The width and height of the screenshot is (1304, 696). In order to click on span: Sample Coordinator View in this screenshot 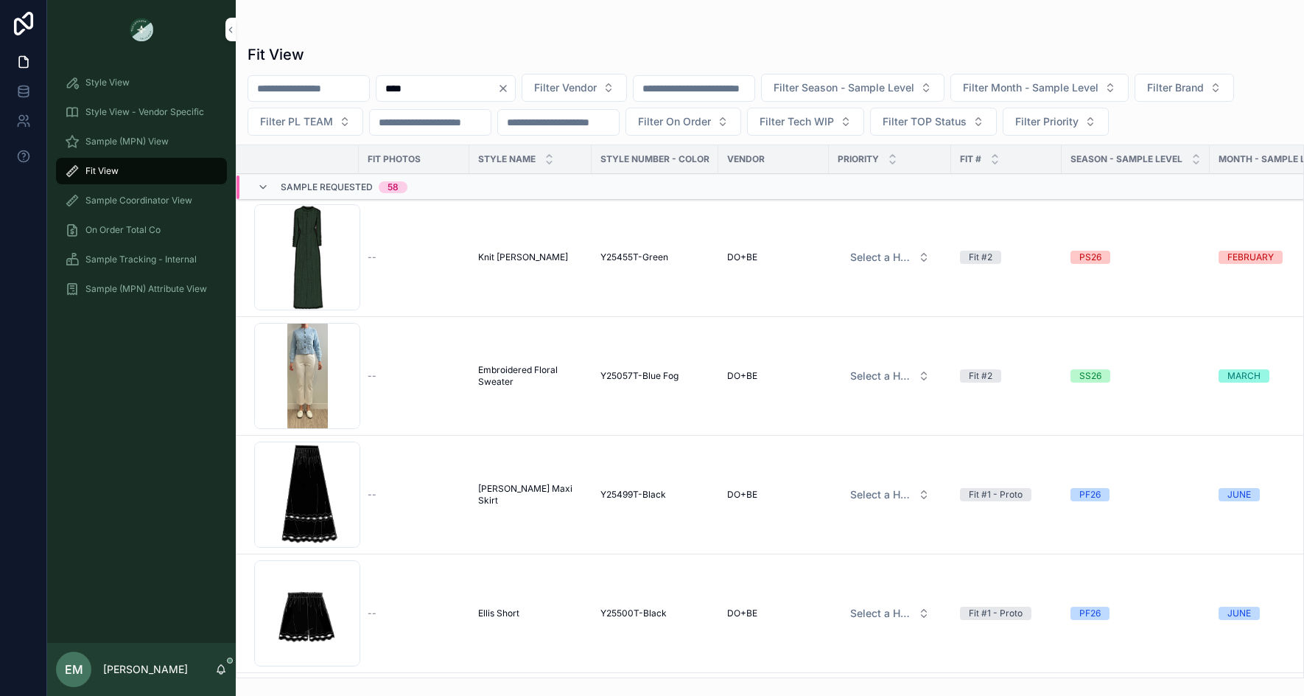, I will do `click(139, 200)`.